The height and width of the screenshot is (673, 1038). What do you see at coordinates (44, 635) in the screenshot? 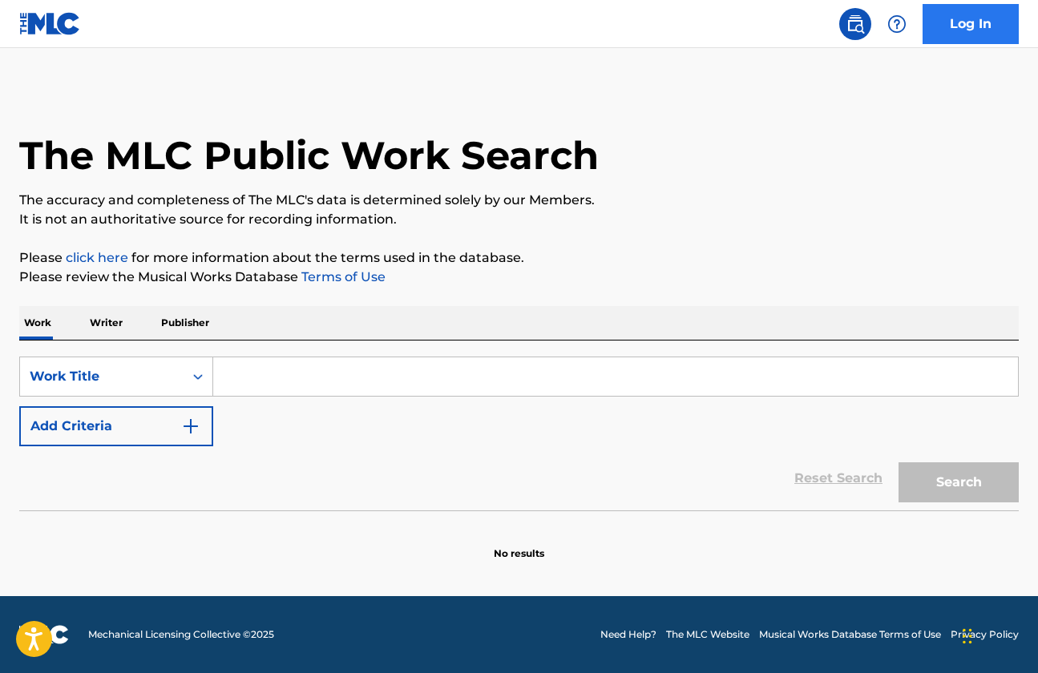
I see `img: logo` at bounding box center [44, 635].